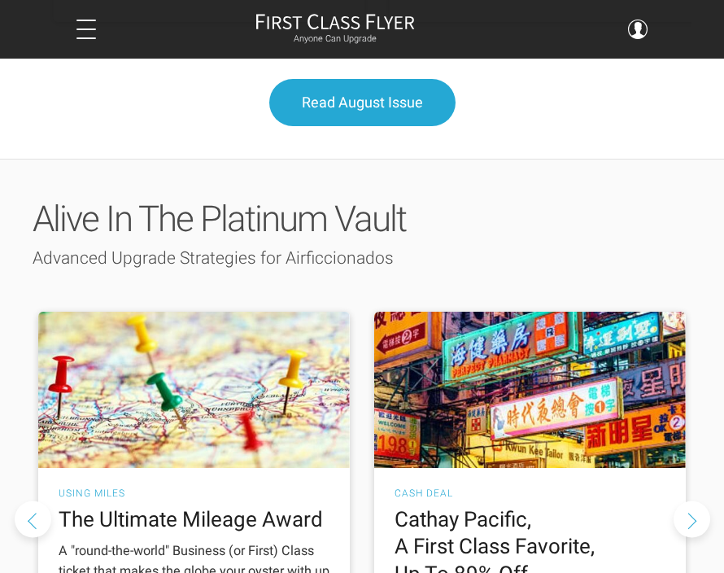 Image resolution: width=724 pixels, height=573 pixels. Describe the element at coordinates (362, 103) in the screenshot. I see `a: Read August Issue` at that location.